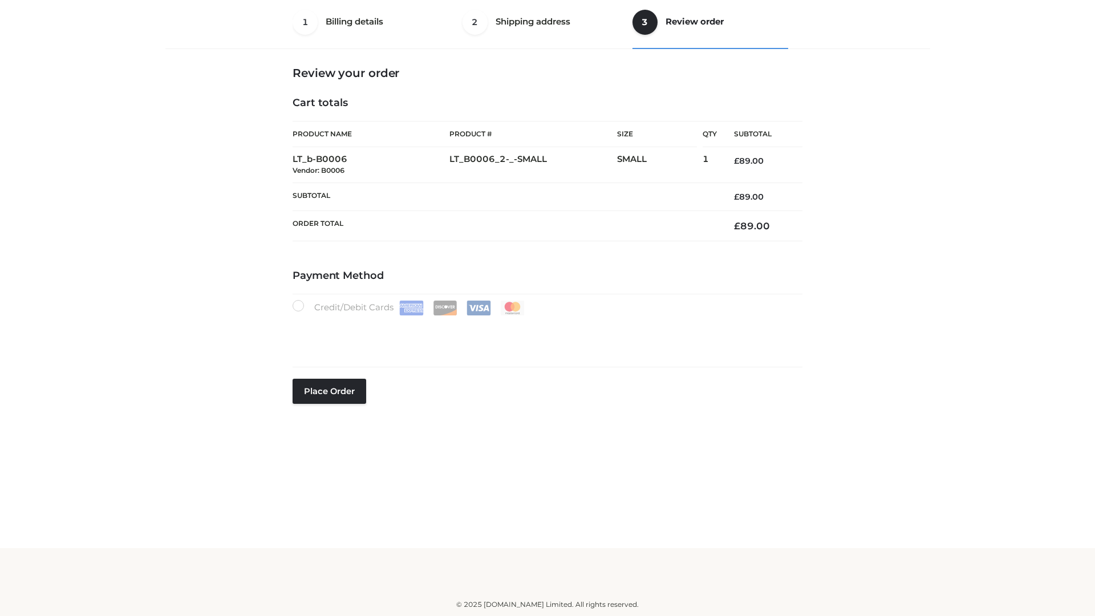  I want to click on h4: Payment Method, so click(547, 276).